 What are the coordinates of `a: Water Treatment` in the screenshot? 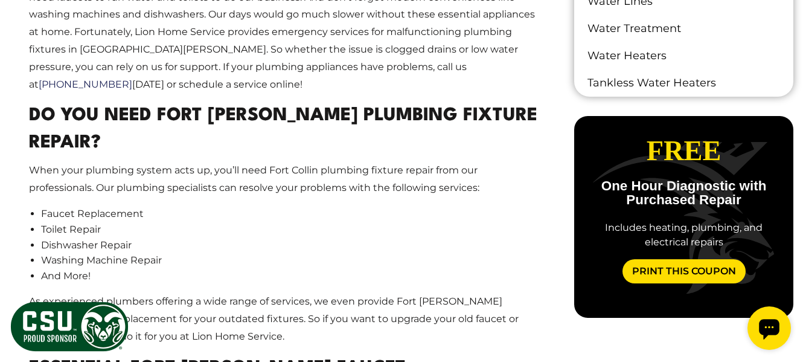 It's located at (683, 28).